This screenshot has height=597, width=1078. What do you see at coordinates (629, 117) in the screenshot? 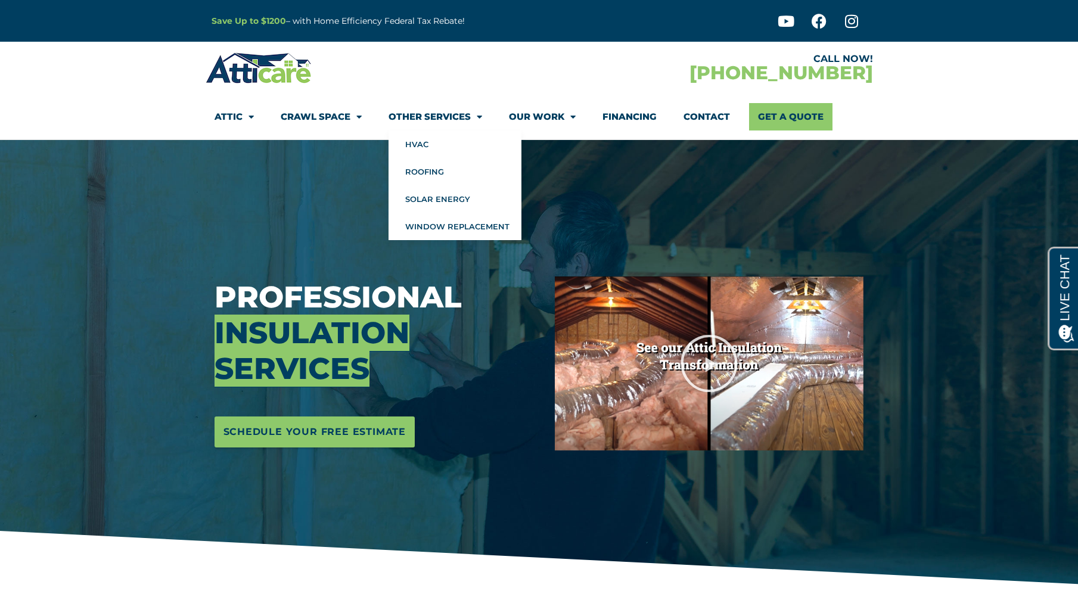
I see `a: Financing` at bounding box center [629, 117].